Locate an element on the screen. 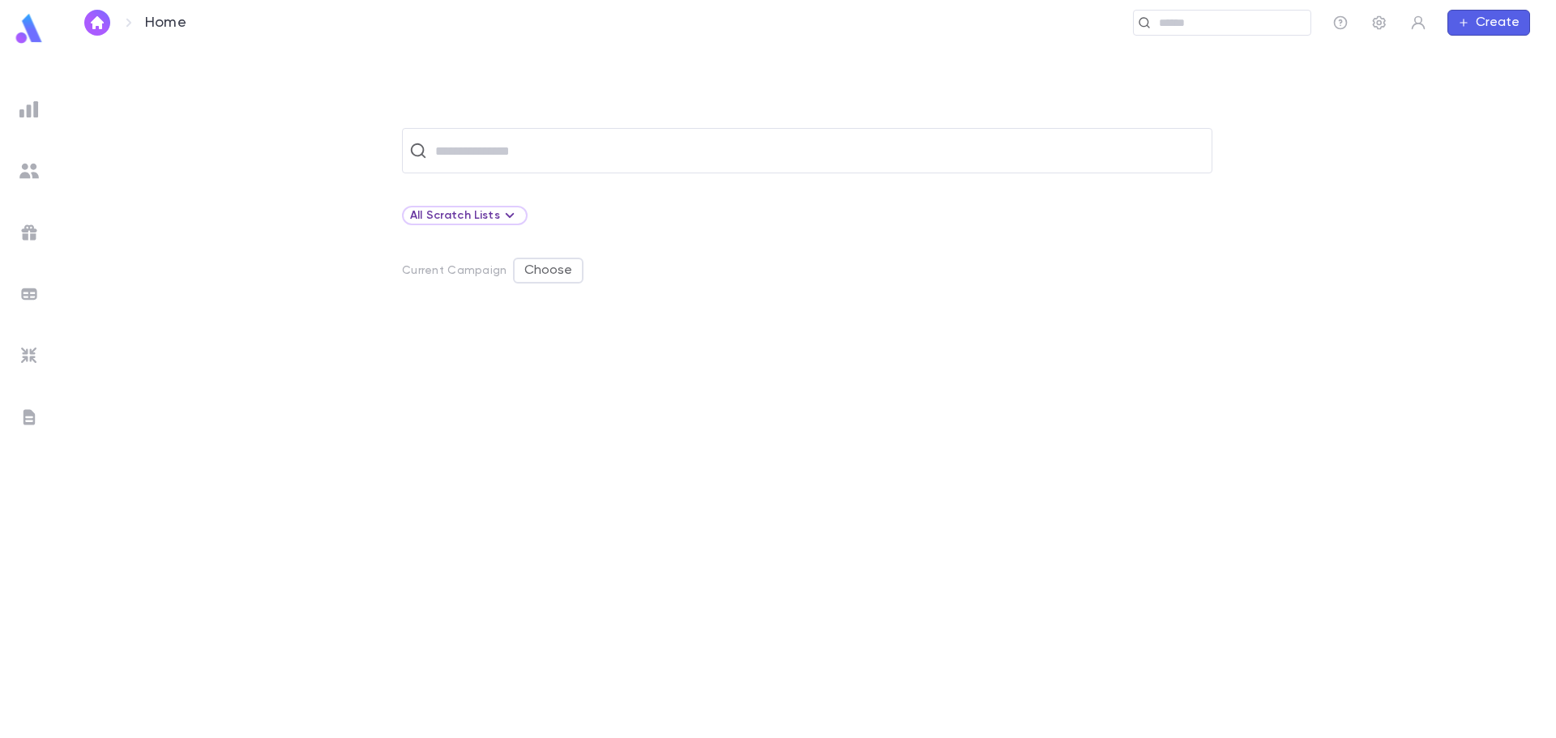  div: All Scratch Lists is located at coordinates (464, 216).